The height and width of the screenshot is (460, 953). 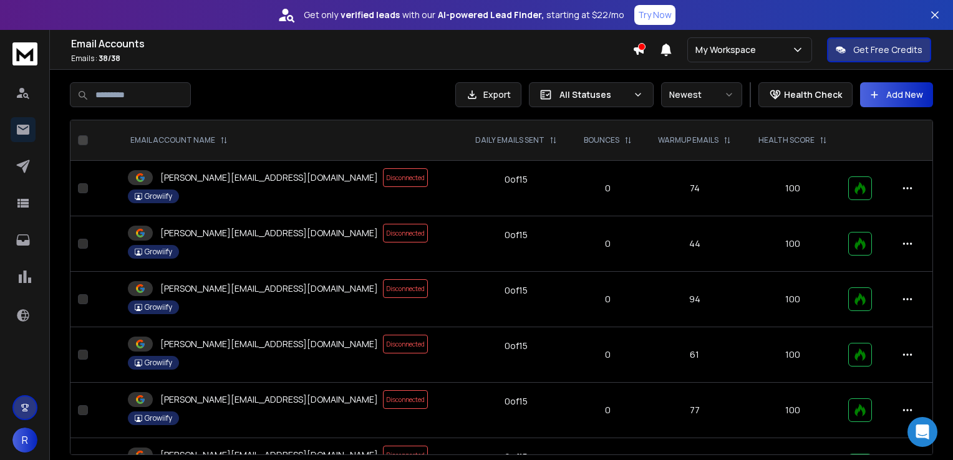 What do you see at coordinates (25, 440) in the screenshot?
I see `span: R` at bounding box center [25, 440].